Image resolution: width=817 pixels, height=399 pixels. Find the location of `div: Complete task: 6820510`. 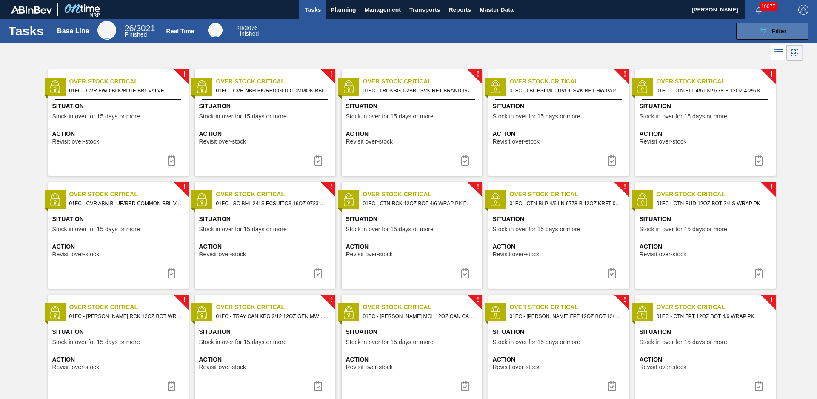

div: Complete task: 6820510 is located at coordinates (612, 273).